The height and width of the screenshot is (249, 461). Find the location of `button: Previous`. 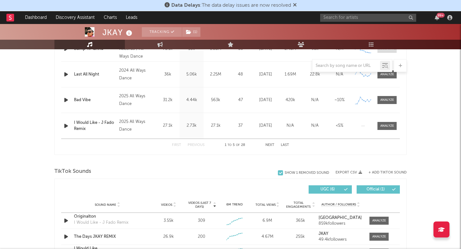

button: Previous is located at coordinates (196, 145).